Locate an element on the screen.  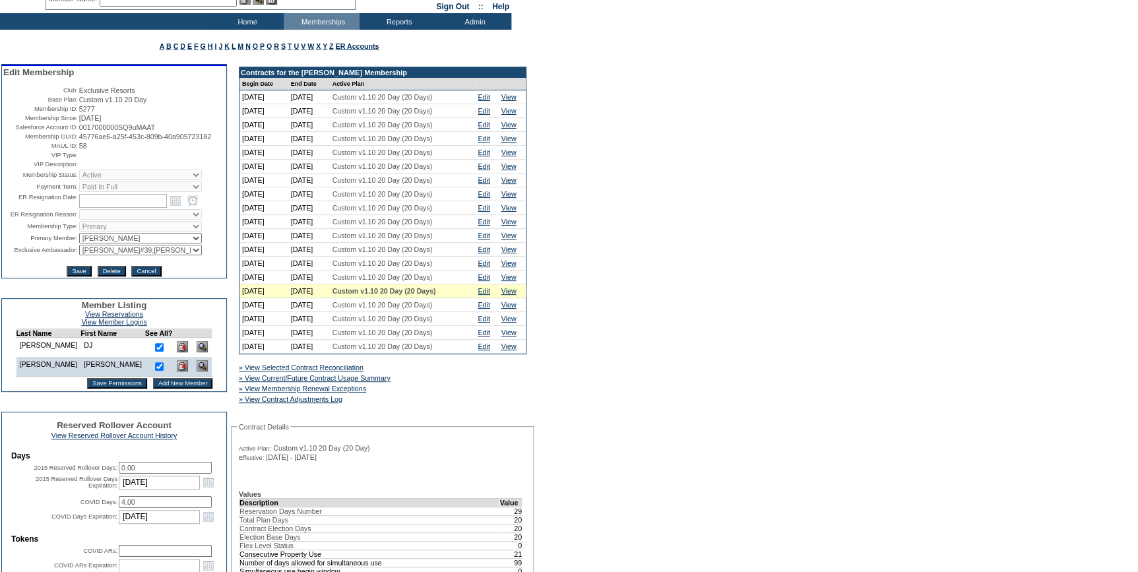
a: T is located at coordinates (290, 46).